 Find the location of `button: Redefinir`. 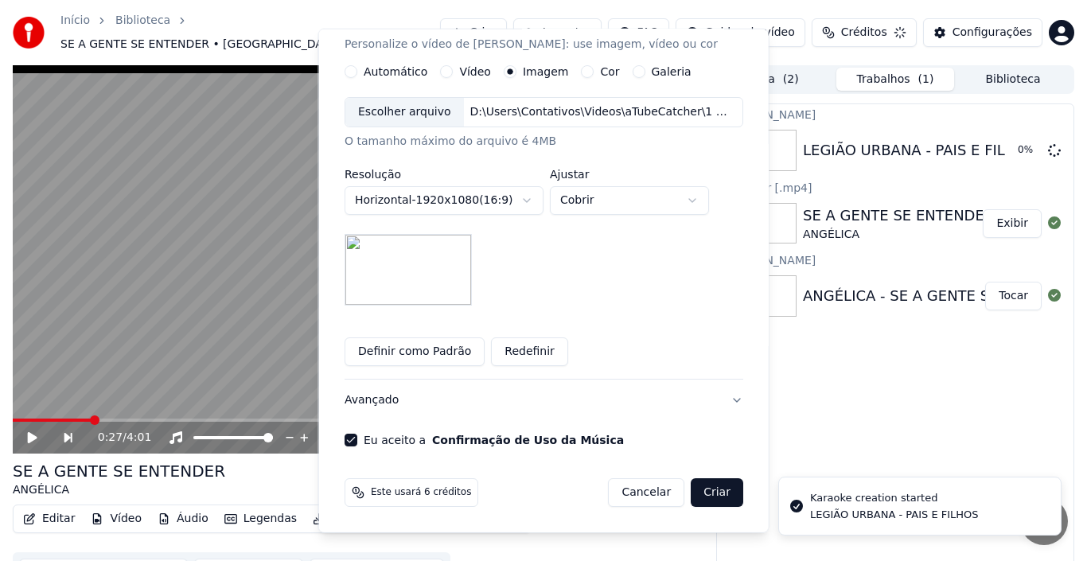

button: Redefinir is located at coordinates (529, 352).